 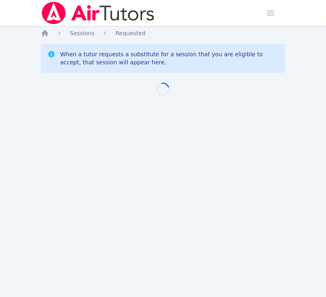 I want to click on span: Sessions, so click(x=82, y=33).